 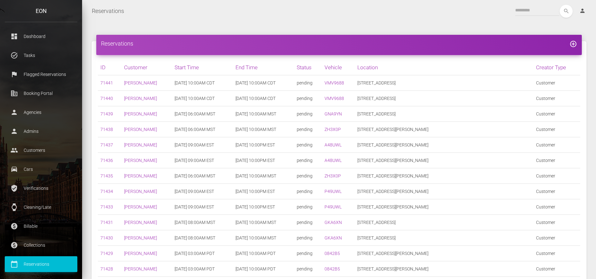 I want to click on th: Location, so click(x=444, y=67).